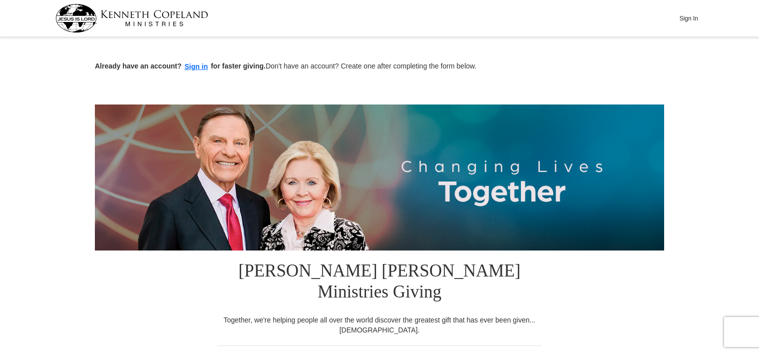 The height and width of the screenshot is (354, 759). I want to click on img: kcm-header-logo.svg, so click(132, 18).